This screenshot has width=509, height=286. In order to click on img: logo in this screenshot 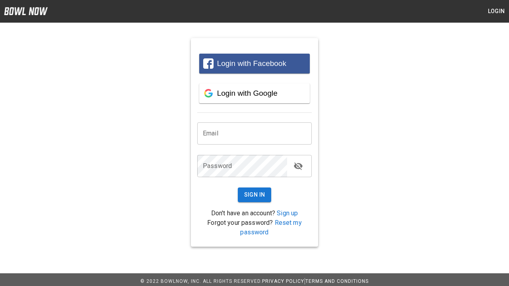, I will do `click(26, 11)`.